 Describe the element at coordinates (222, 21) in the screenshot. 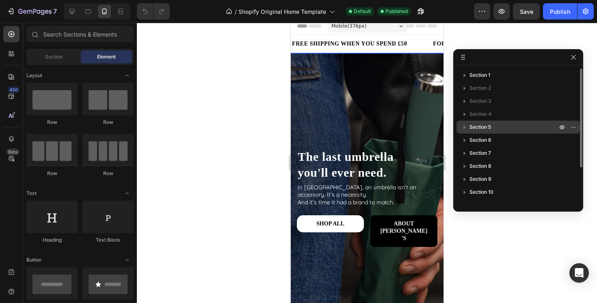

I see `p: FOR THE UNPREDICTABILITY OF BRITISH WEATHER` at that location.